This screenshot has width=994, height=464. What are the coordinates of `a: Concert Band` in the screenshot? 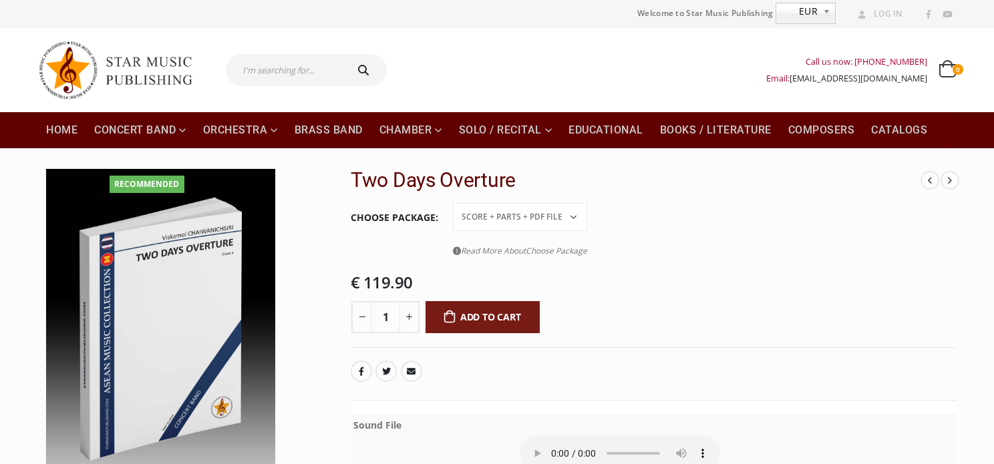 It's located at (140, 130).